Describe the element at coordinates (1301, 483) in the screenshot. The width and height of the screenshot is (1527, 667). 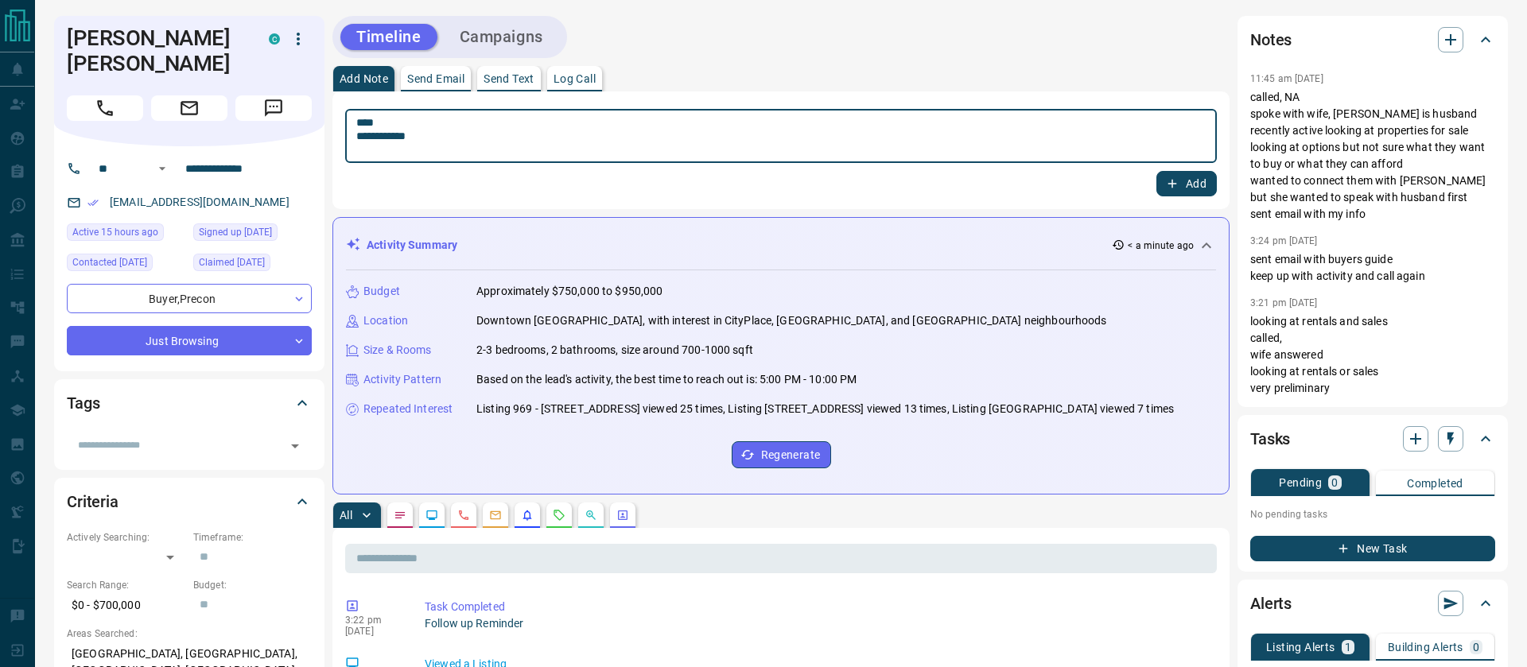
I see `p: Pending` at that location.